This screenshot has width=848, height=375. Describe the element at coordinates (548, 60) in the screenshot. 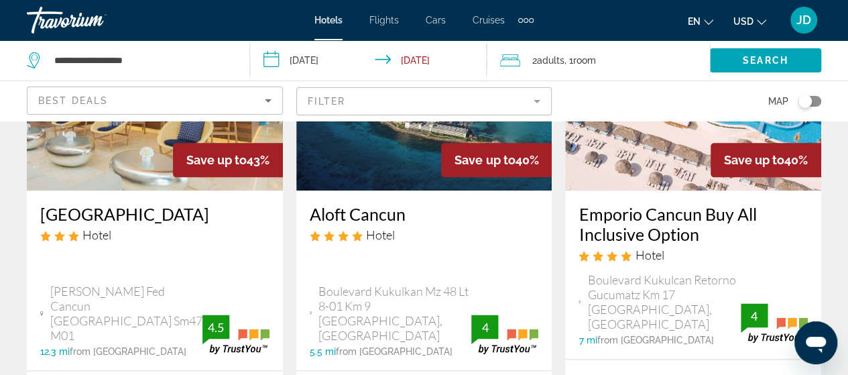

I see `span: 2` at that location.